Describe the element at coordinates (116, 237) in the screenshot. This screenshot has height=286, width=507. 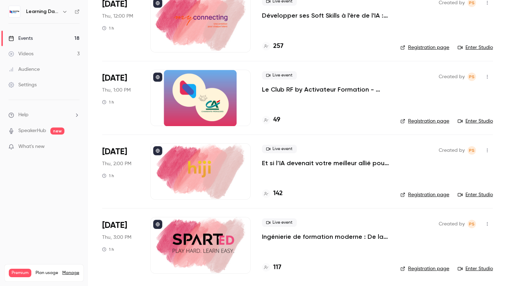
I see `span: Thu, 3:00 PM` at that location.